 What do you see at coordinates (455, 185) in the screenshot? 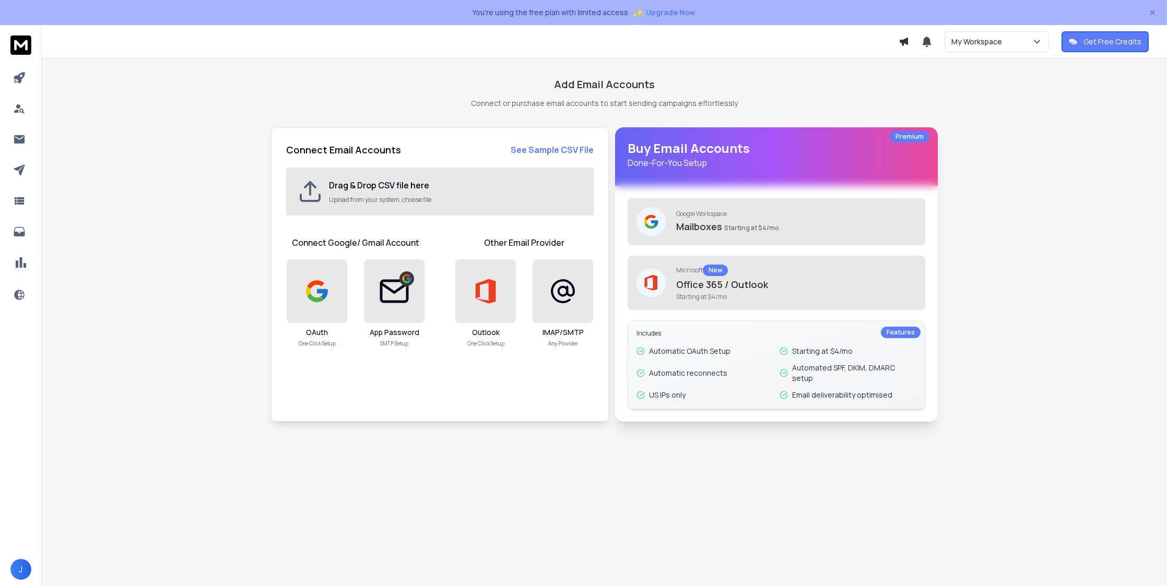
I see `h2: Drag & Drop CSV file here` at bounding box center [455, 185].